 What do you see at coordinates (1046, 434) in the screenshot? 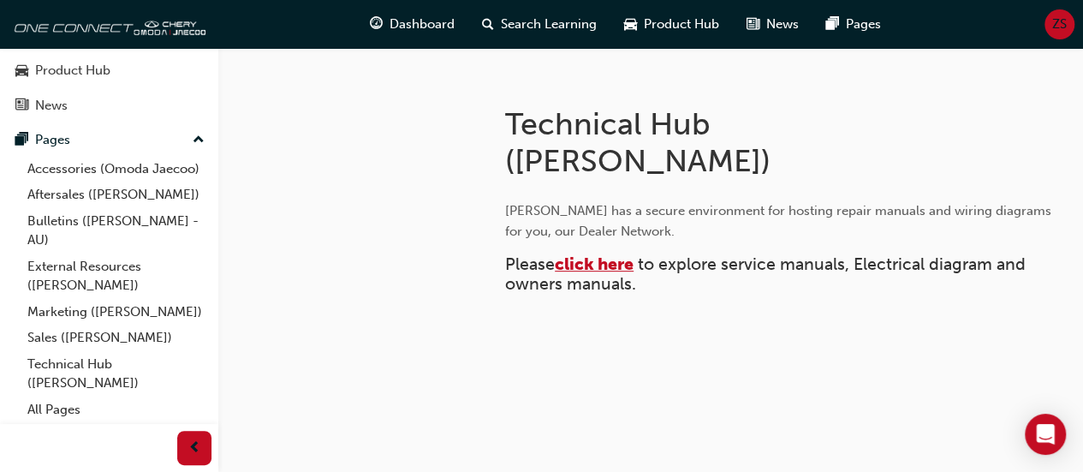
I see `div: Open Intercom Messenger` at bounding box center [1046, 434].